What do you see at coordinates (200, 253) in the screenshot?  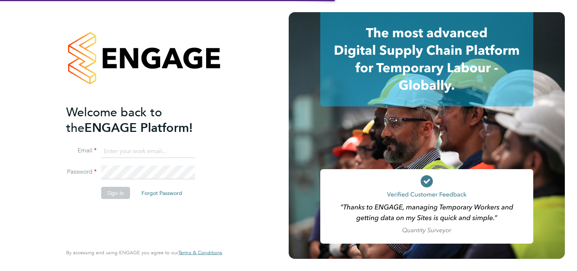 I see `a: Terms & Conditions` at bounding box center [200, 253].